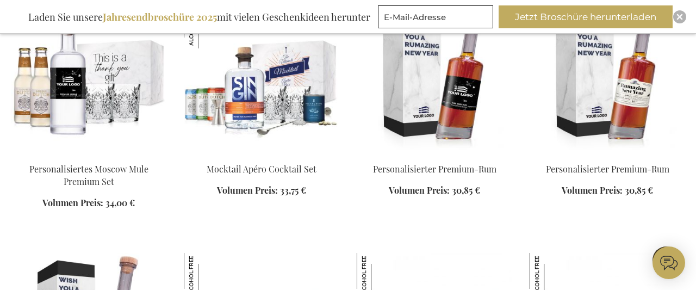 This screenshot has height=290, width=696. I want to click on a: Volumen Preis: 34,00 €, so click(89, 203).